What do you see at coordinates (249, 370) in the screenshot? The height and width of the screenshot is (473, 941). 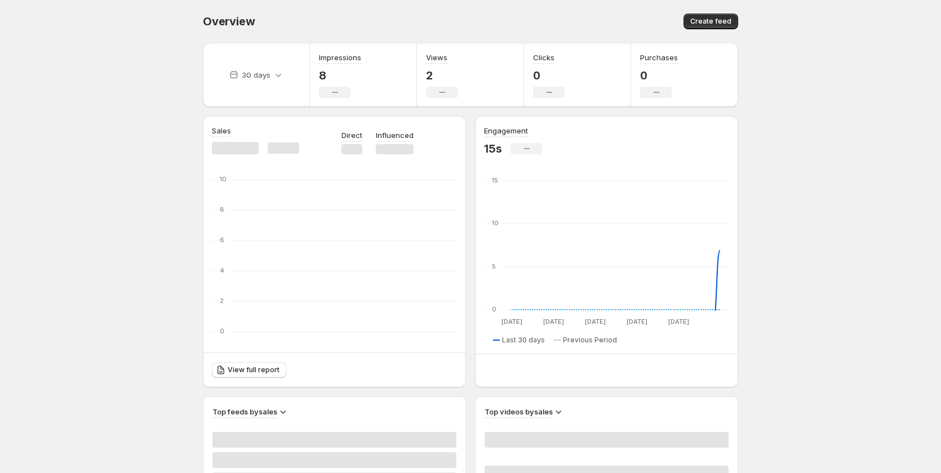 I see `a: View full report` at bounding box center [249, 370].